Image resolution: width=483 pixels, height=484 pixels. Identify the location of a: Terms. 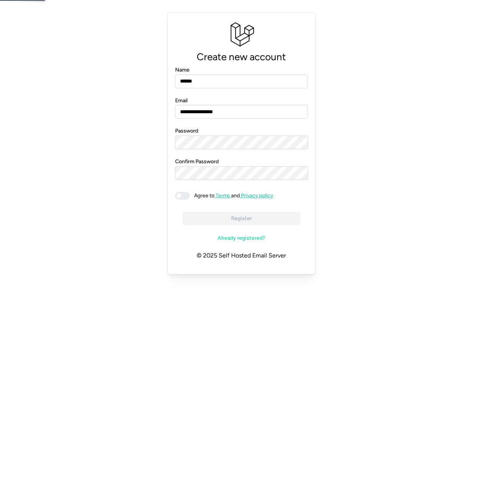
(223, 195).